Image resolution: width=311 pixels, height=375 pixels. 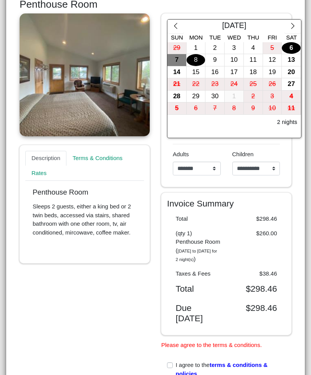 I want to click on div: 27, so click(x=291, y=84).